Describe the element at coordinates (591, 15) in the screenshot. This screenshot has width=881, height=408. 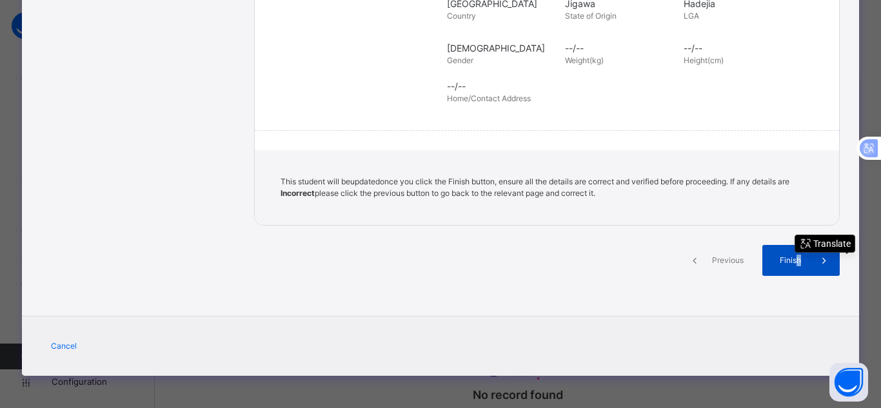
I see `span: State of Origin` at that location.